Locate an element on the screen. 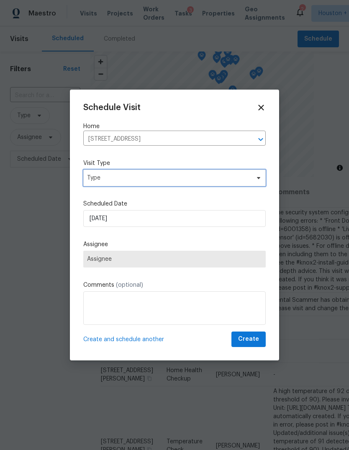 Image resolution: width=349 pixels, height=450 pixels. input: Enter in an address is located at coordinates (163, 139).